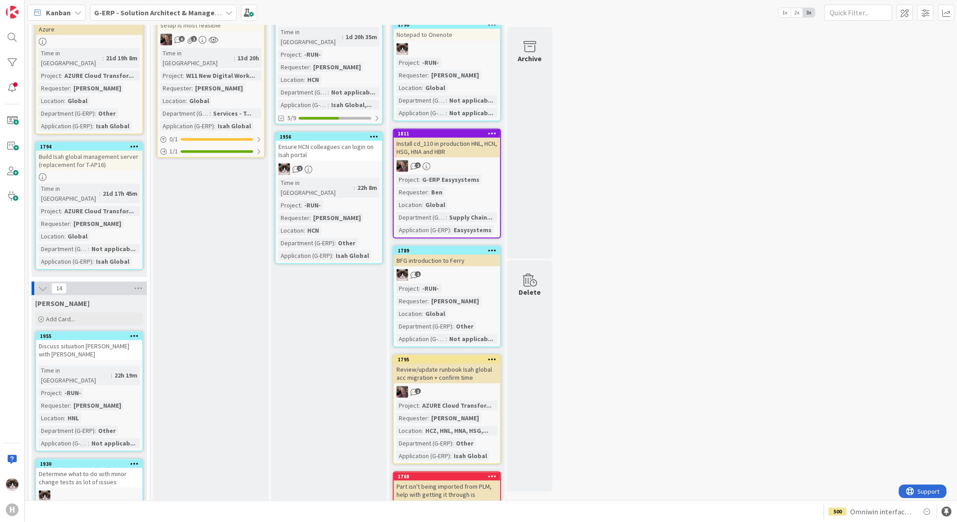 Image resolution: width=957 pixels, height=522 pixels. Describe the element at coordinates (447, 144) in the screenshot. I see `div: 1811Install cd_110 in production HNL, HCN, HSG, HNA and HBR` at that location.